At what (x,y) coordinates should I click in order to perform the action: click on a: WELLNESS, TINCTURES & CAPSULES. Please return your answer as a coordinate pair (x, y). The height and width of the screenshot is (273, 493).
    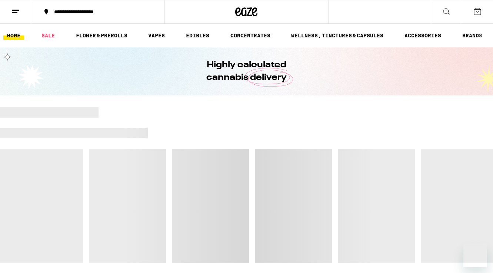
    Looking at the image, I should click on (337, 36).